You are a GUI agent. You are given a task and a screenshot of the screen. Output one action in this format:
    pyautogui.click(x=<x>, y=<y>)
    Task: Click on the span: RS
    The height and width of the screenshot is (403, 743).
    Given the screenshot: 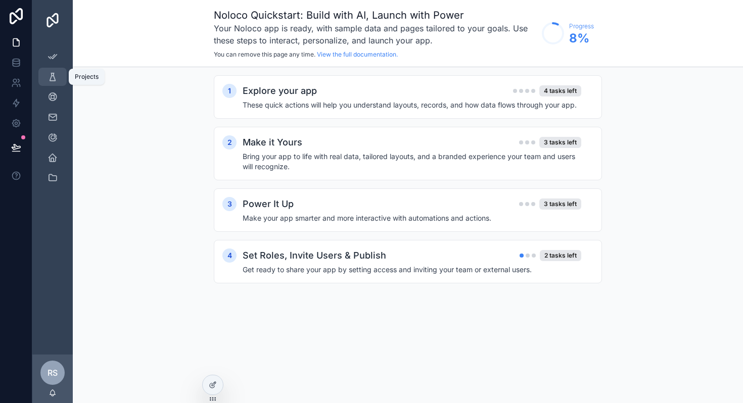 What is the action you would take?
    pyautogui.click(x=53, y=373)
    